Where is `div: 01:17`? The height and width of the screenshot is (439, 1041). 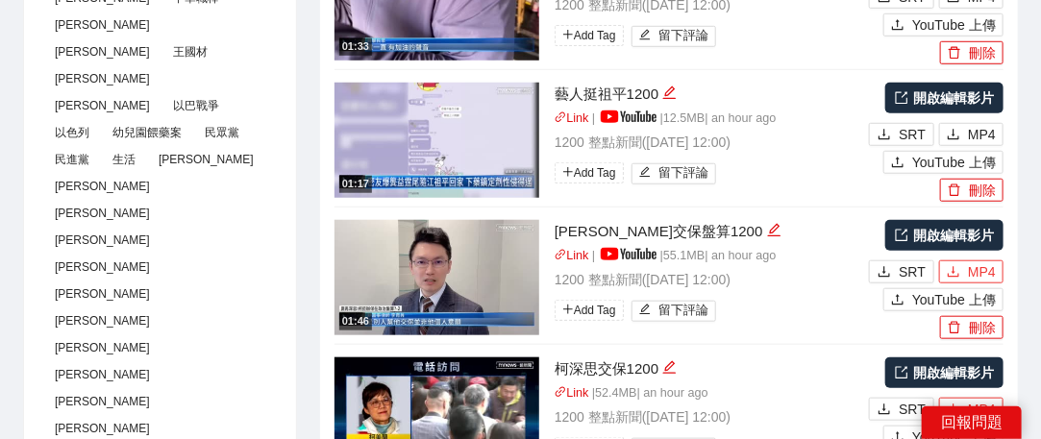
div: 01:17 is located at coordinates (356, 184).